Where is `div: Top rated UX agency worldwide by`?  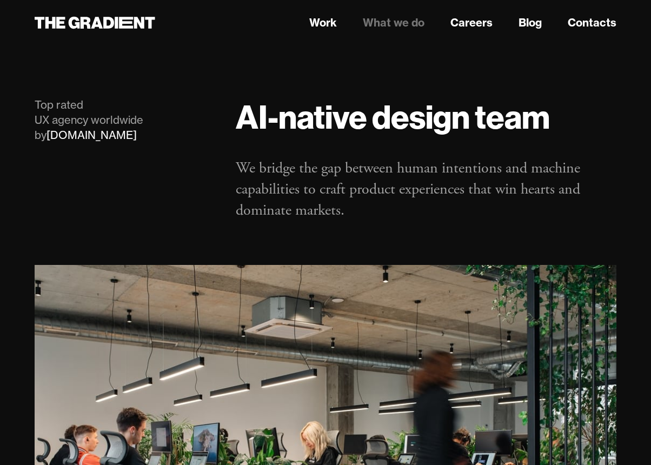
div: Top rated UX agency worldwide by is located at coordinates (124, 120).